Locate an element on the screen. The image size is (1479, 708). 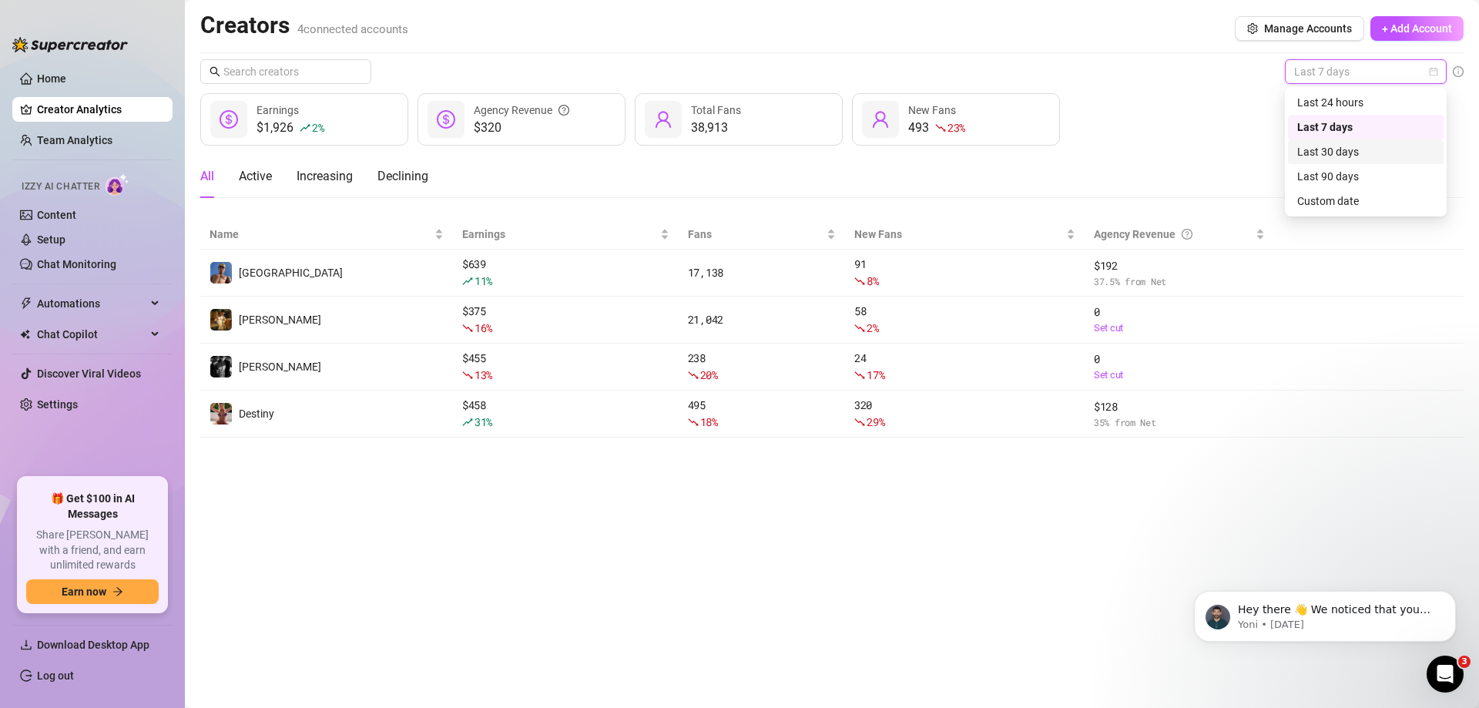
div: Declining is located at coordinates (403, 176).